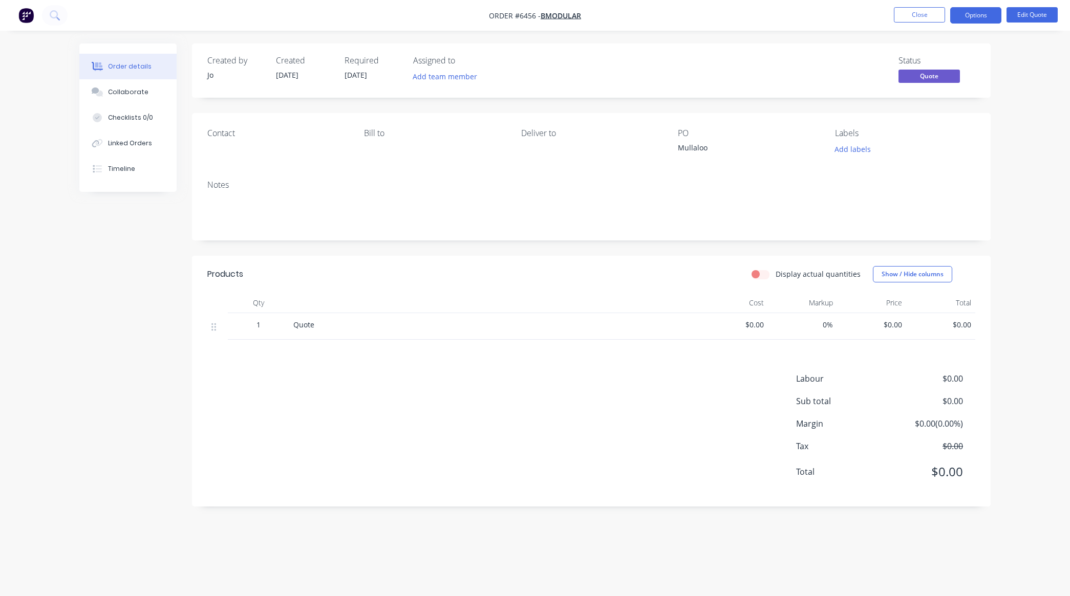  Describe the element at coordinates (130, 67) in the screenshot. I see `div: Order details` at that location.